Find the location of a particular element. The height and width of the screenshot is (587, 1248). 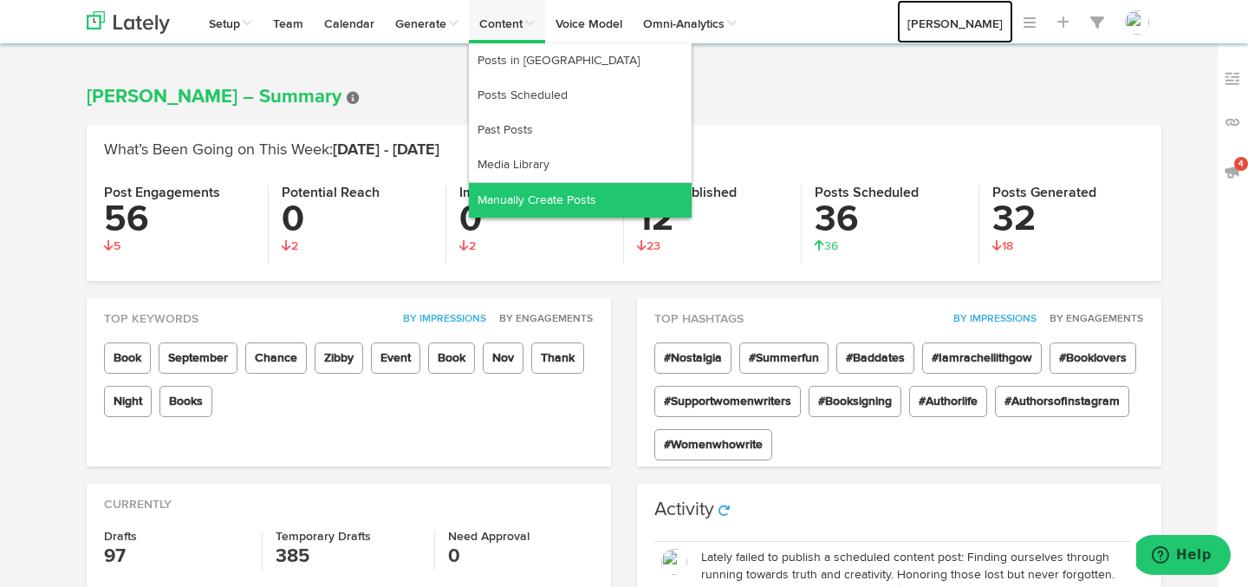

span: #Booklovers is located at coordinates (1093, 358).